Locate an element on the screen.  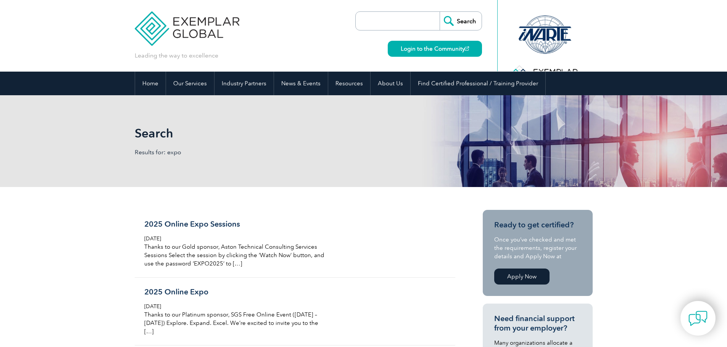
p: Leading the way to excellence is located at coordinates (176, 56).